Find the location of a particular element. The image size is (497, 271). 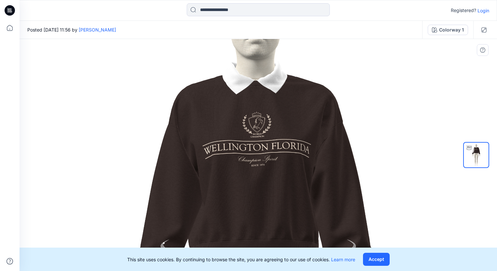

button: Accept is located at coordinates (377, 260).